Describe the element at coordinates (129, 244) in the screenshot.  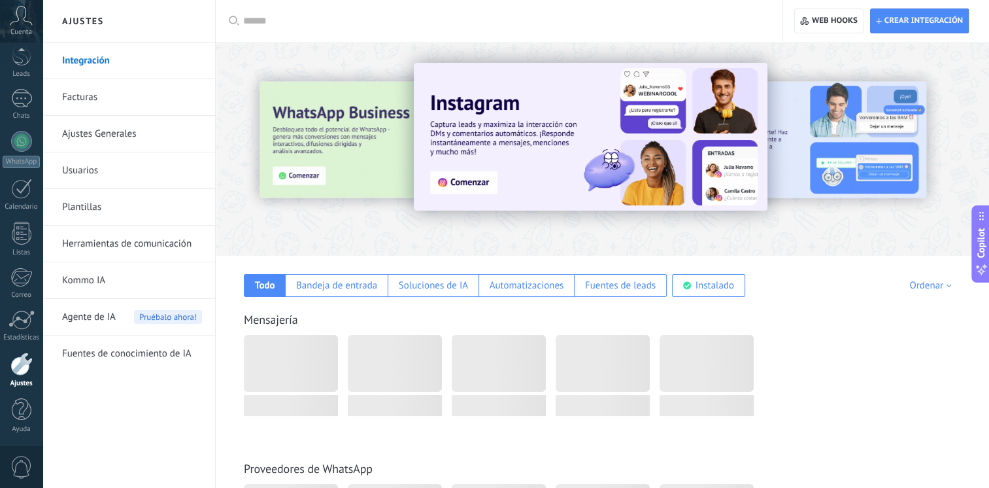
I see `li: Herramientas de comunicación` at that location.